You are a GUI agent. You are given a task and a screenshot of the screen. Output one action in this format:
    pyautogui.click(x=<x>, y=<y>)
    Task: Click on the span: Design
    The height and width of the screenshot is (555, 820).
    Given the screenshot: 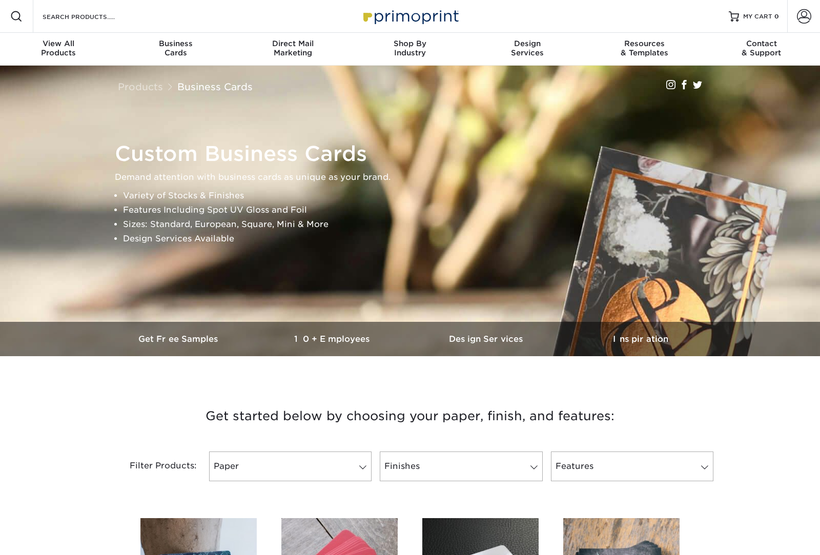 What is the action you would take?
    pyautogui.click(x=527, y=44)
    